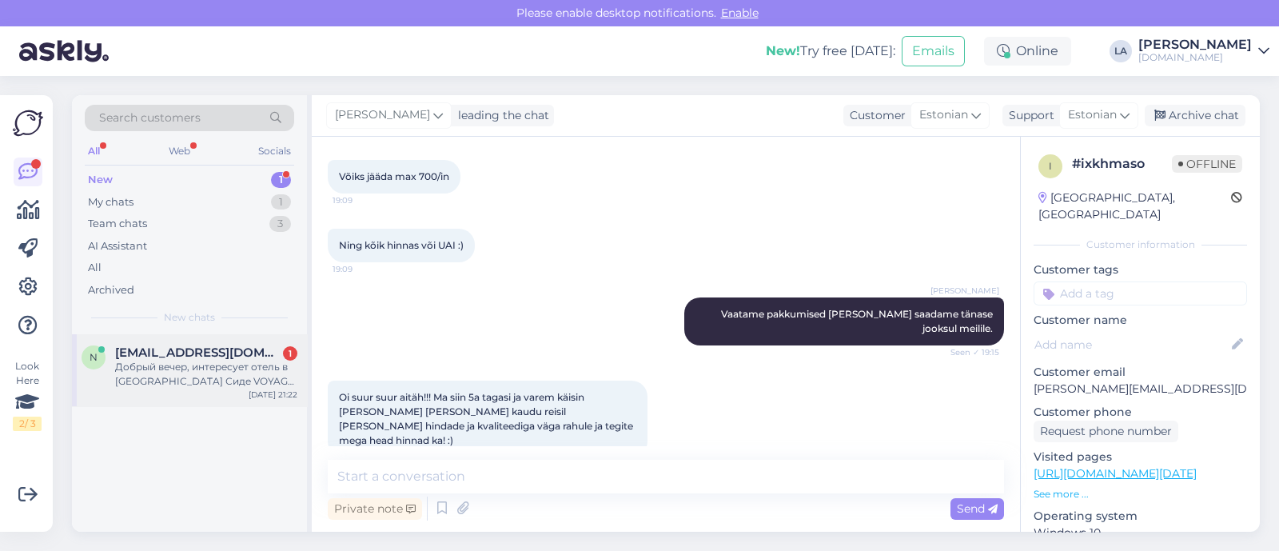 The image size is (1279, 551). What do you see at coordinates (27, 395) in the screenshot?
I see `div: Look Here` at bounding box center [27, 395].